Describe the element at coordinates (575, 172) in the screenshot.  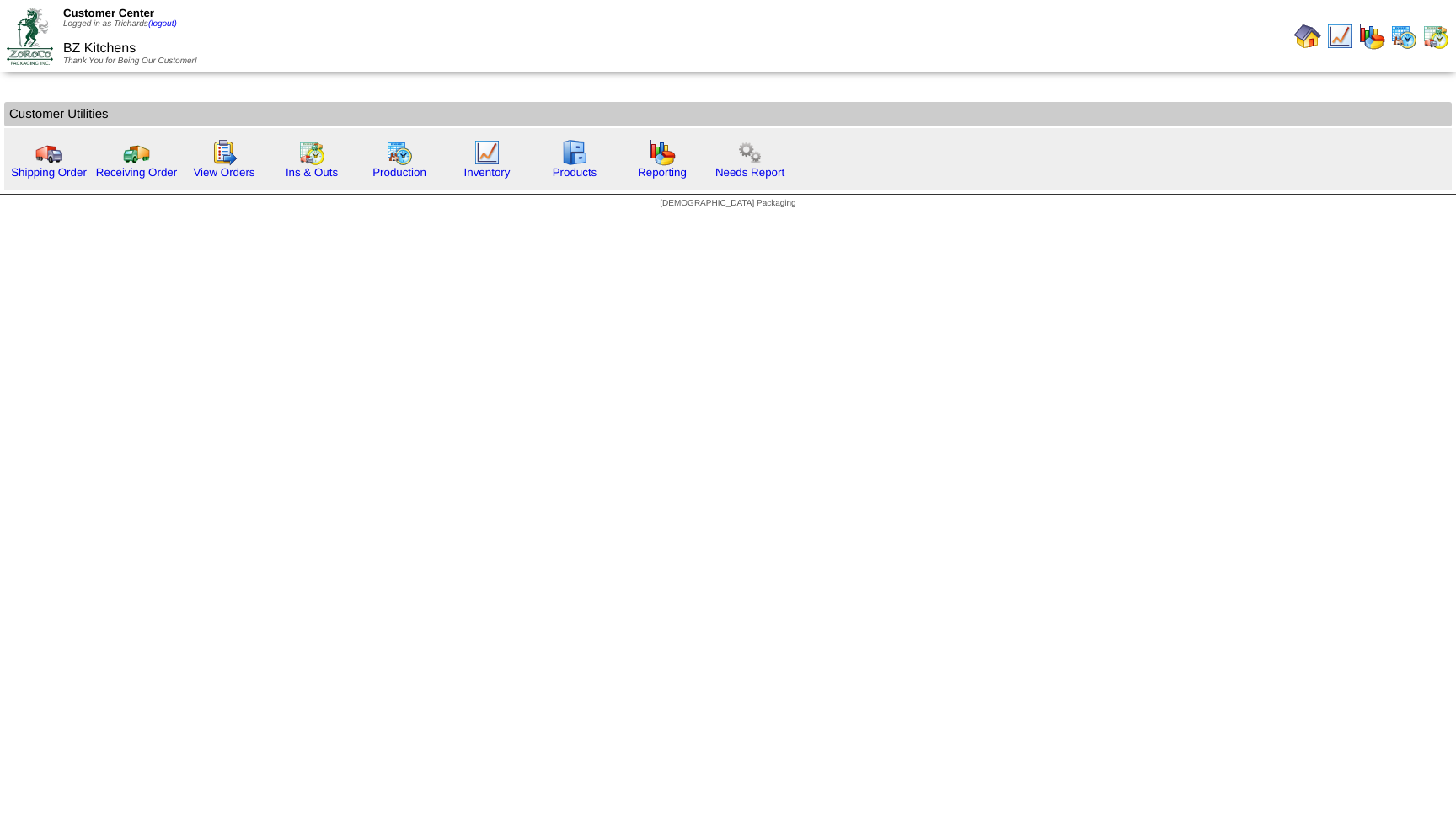
I see `a: Products` at that location.